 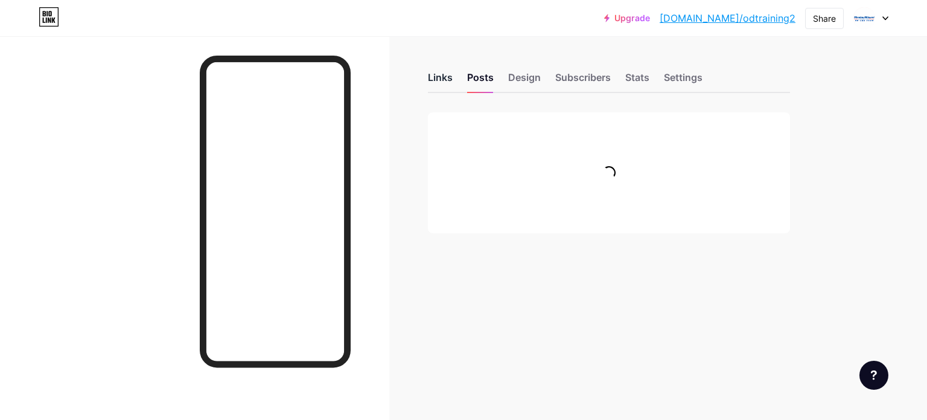 What do you see at coordinates (825, 18) in the screenshot?
I see `div: Share` at bounding box center [825, 18].